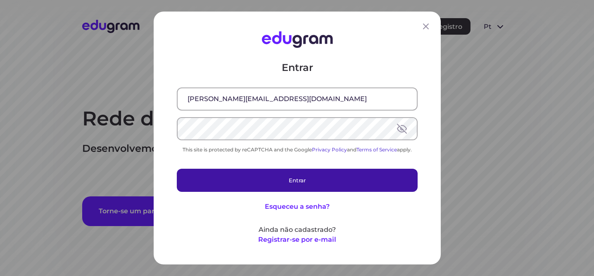  Describe the element at coordinates (377, 150) in the screenshot. I see `a: Terms of Service` at that location.